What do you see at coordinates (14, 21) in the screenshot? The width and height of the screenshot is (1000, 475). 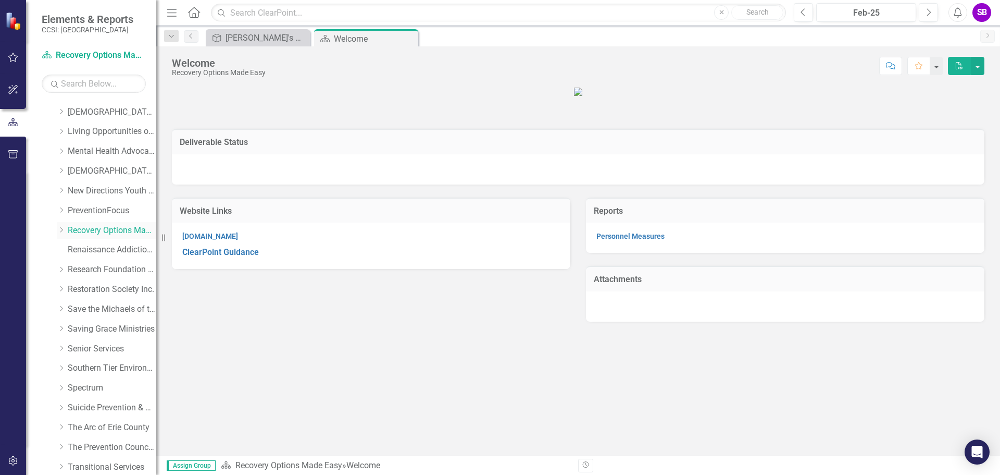 I see `img: ClearPoint Strategy` at bounding box center [14, 21].